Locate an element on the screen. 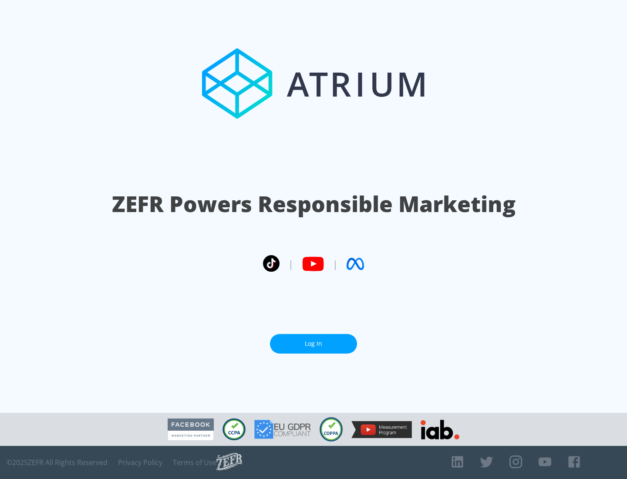  img: GDPR Compliant is located at coordinates (282, 429).